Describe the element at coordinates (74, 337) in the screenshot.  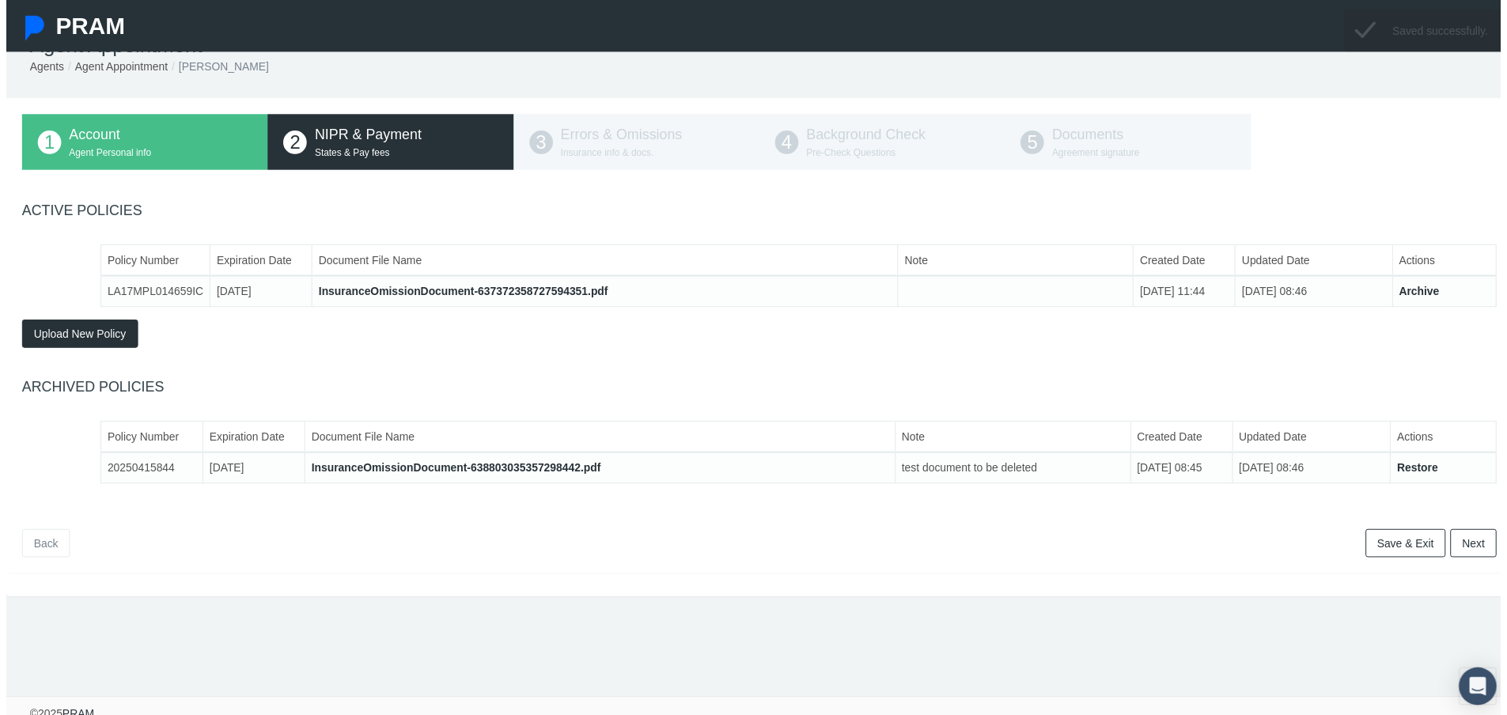
I see `button: Upload New Policy` at that location.